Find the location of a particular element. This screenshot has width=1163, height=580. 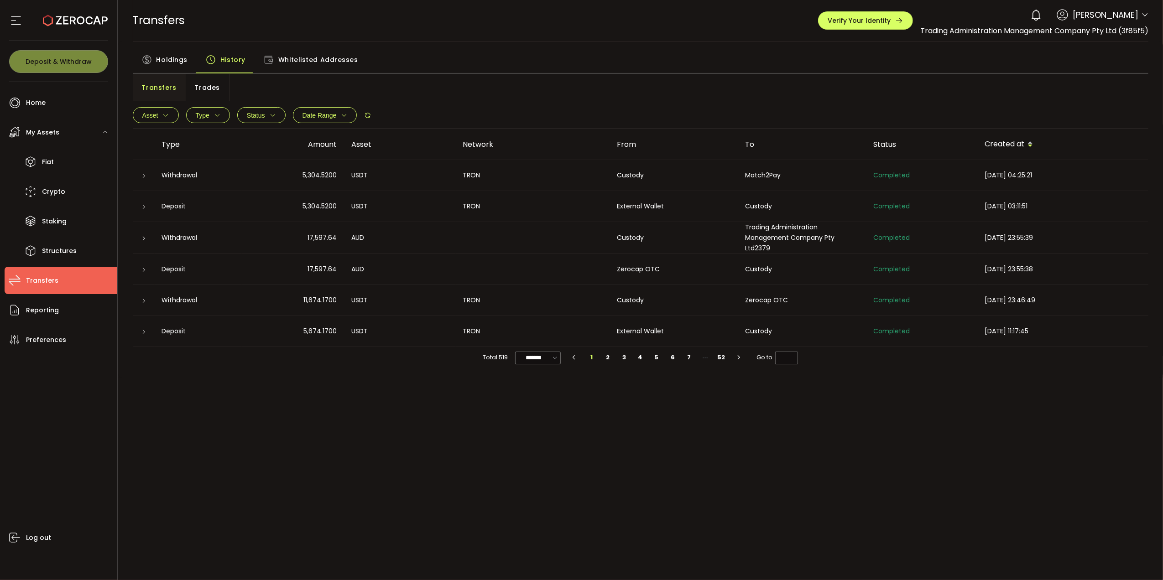

span: Asset is located at coordinates (150, 115).